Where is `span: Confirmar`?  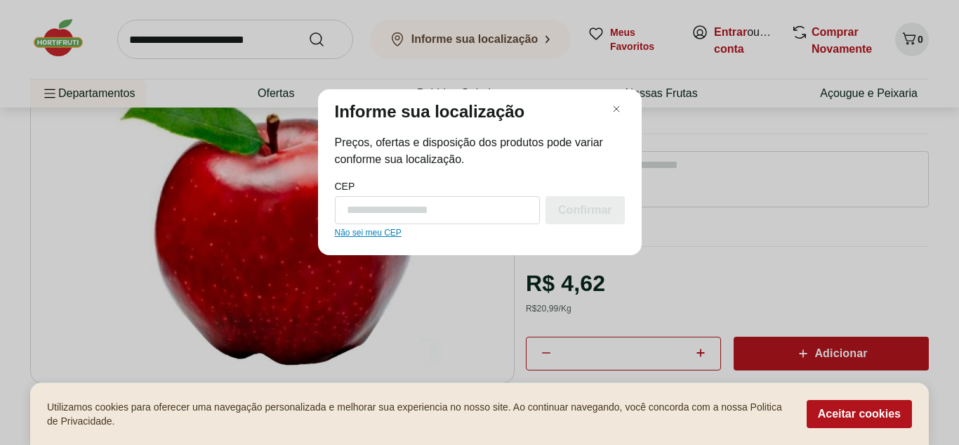
span: Confirmar is located at coordinates (585, 210).